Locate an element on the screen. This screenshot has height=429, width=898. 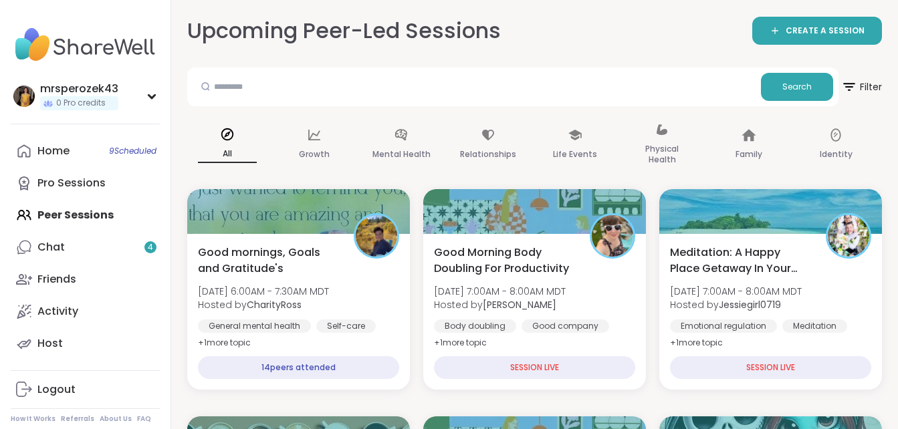
b: Jessiegirl0719 is located at coordinates (749, 305).